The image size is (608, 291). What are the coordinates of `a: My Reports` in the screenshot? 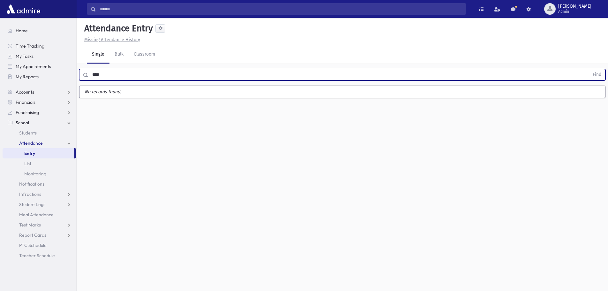 It's located at (39, 77).